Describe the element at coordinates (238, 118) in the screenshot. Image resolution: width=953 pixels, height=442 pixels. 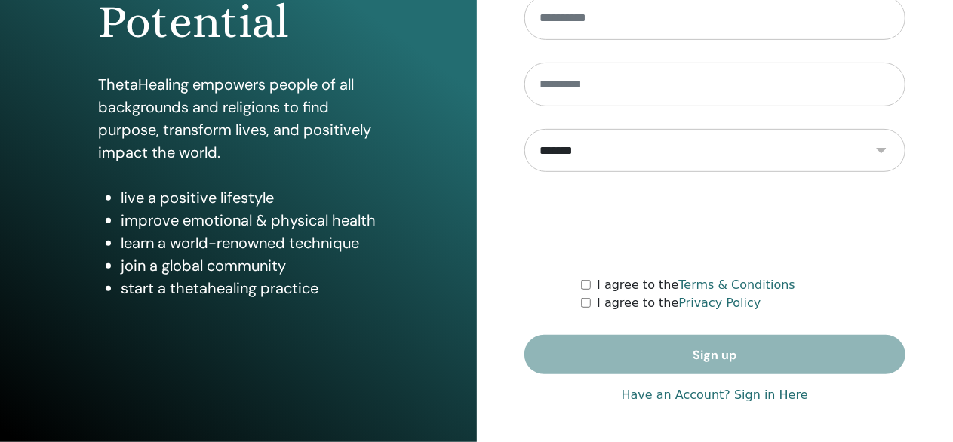
I see `p: ThetaHealing empowers people of all backgrounds and religions to find purpose, transform lives, a...` at that location.